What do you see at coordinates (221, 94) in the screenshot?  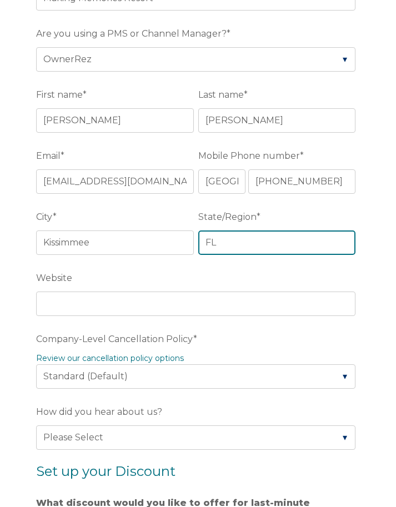 I see `span: Last name` at bounding box center [221, 94].